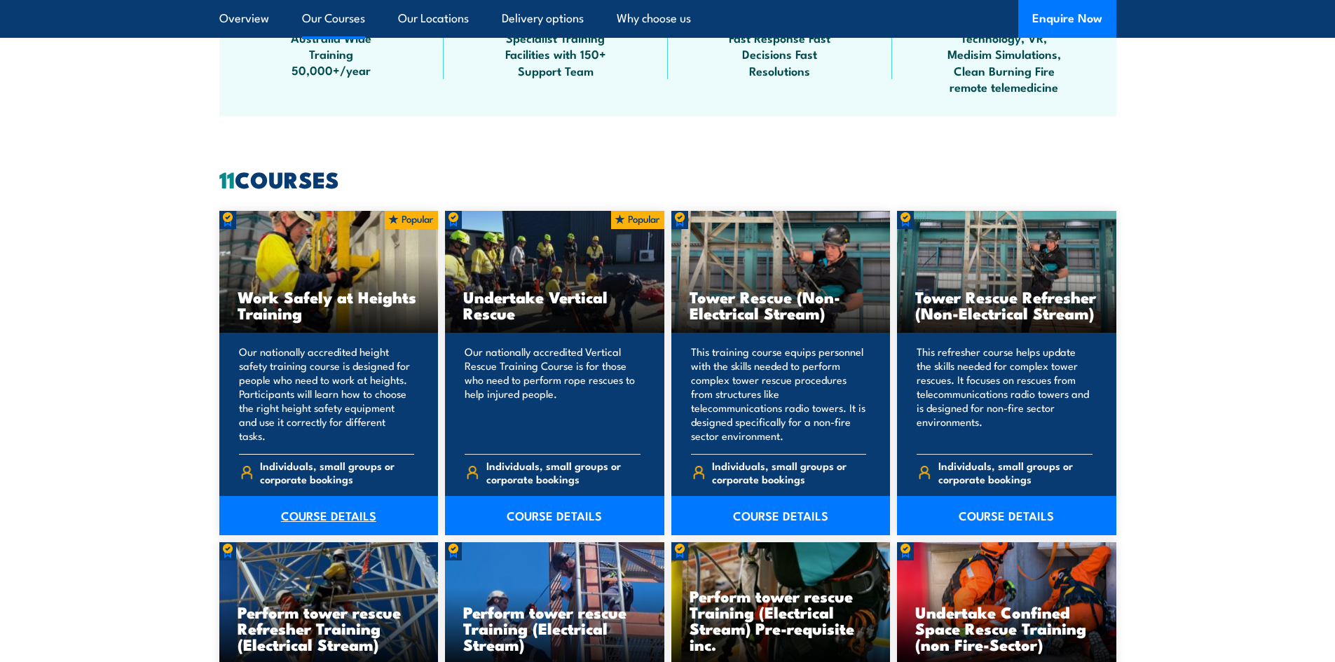 The width and height of the screenshot is (1335, 662). Describe the element at coordinates (331, 54) in the screenshot. I see `span: Australia Wide Training 50,000+/year` at that location.